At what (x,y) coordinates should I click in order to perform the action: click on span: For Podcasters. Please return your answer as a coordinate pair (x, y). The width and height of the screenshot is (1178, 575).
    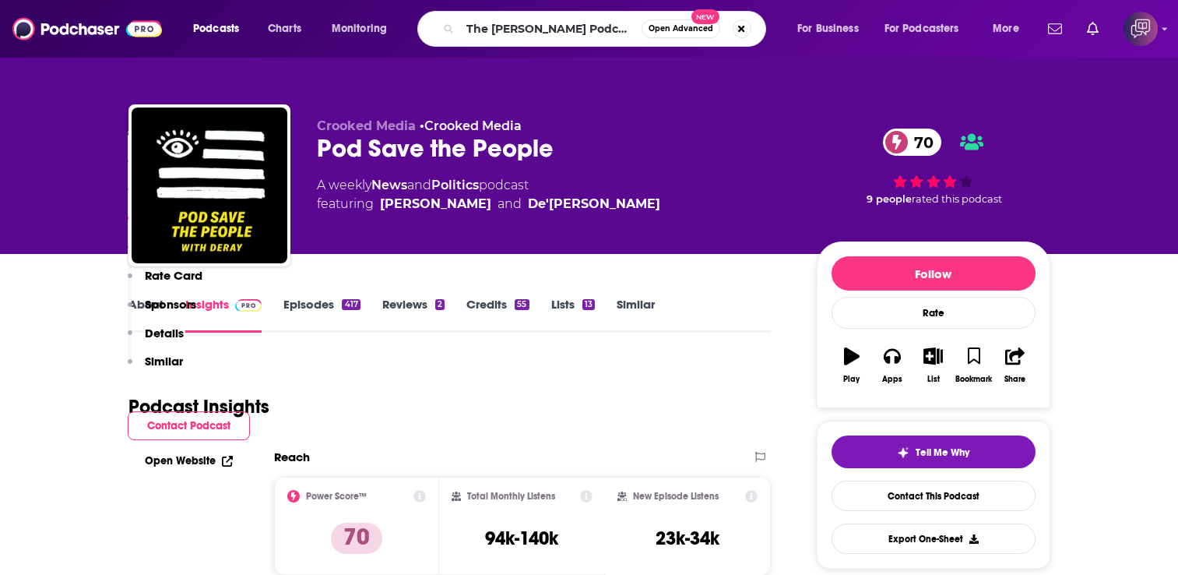
    Looking at the image, I should click on (922, 29).